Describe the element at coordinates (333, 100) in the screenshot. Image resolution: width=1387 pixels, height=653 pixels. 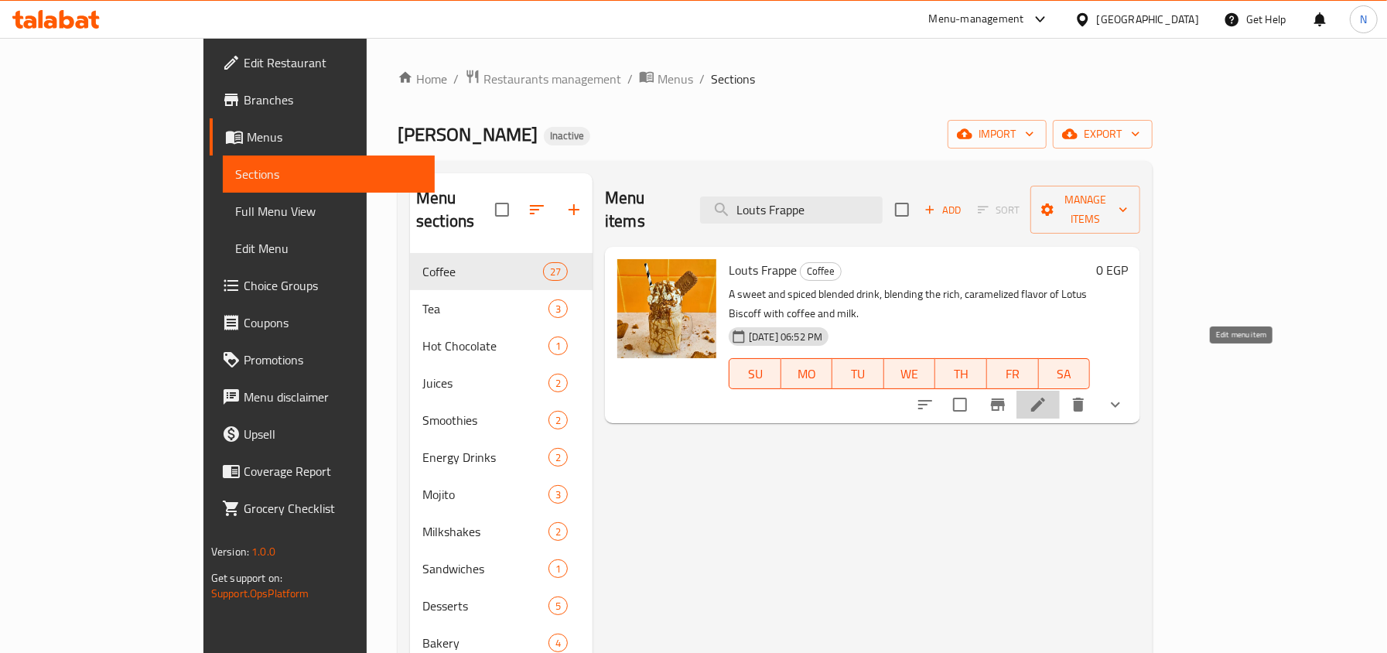
I see `span: Branches` at that location.